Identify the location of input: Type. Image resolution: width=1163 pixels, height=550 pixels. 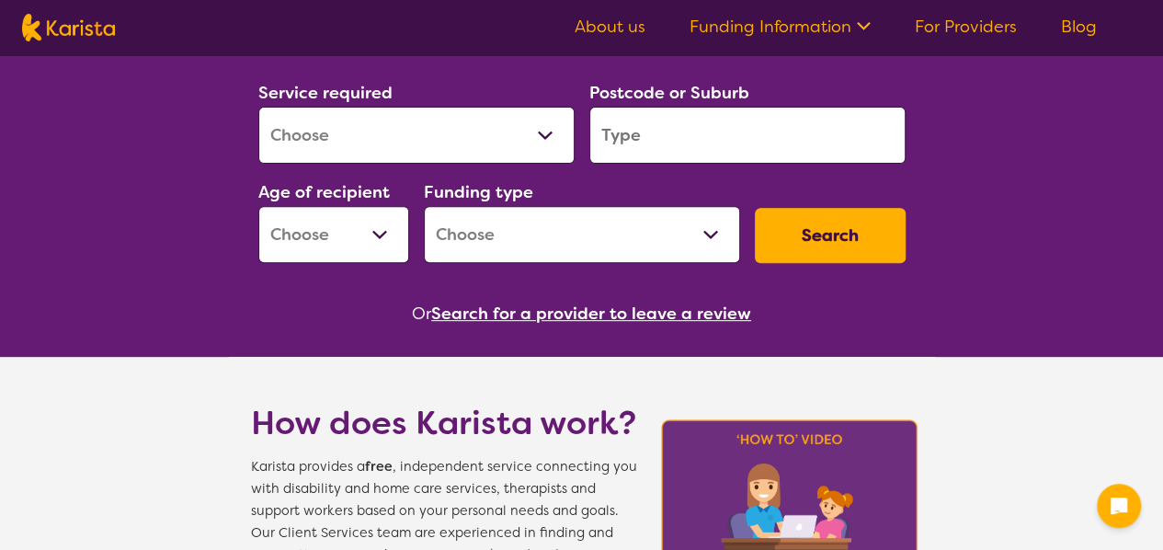
(747, 135).